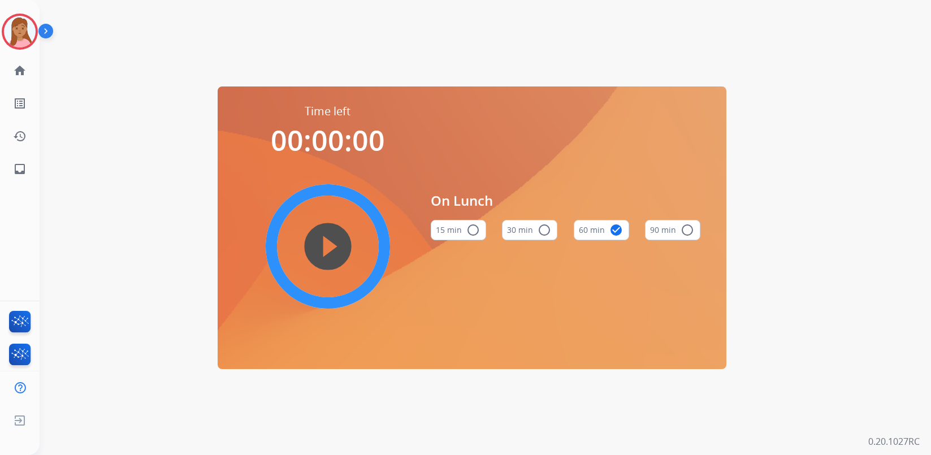 This screenshot has height=455, width=931. Describe the element at coordinates (894, 441) in the screenshot. I see `p: 0.20.1027RC` at that location.